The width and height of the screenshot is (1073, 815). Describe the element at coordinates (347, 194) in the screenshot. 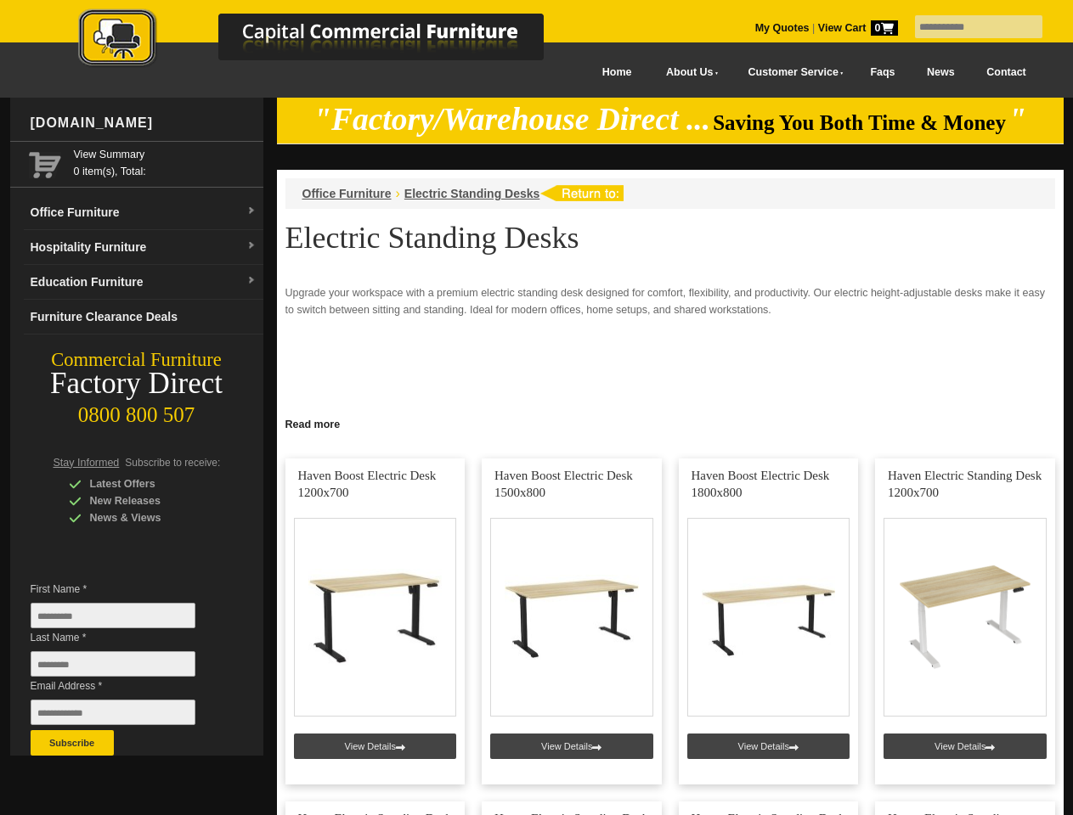

I see `a: Office Furniture` at that location.